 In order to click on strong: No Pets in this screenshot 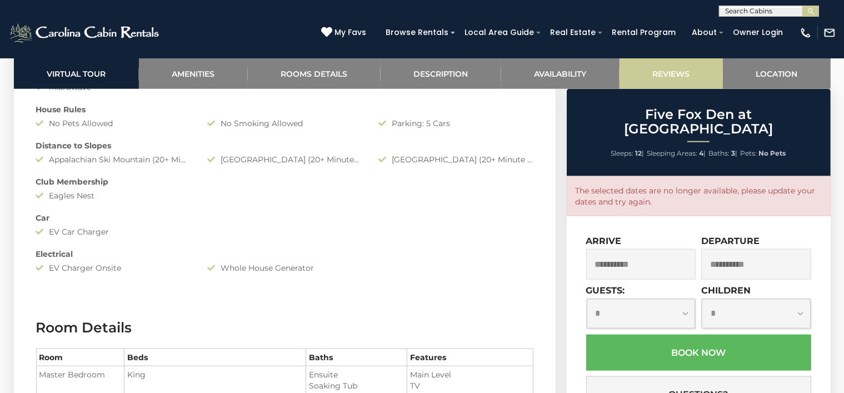, I will do `click(772, 153)`.